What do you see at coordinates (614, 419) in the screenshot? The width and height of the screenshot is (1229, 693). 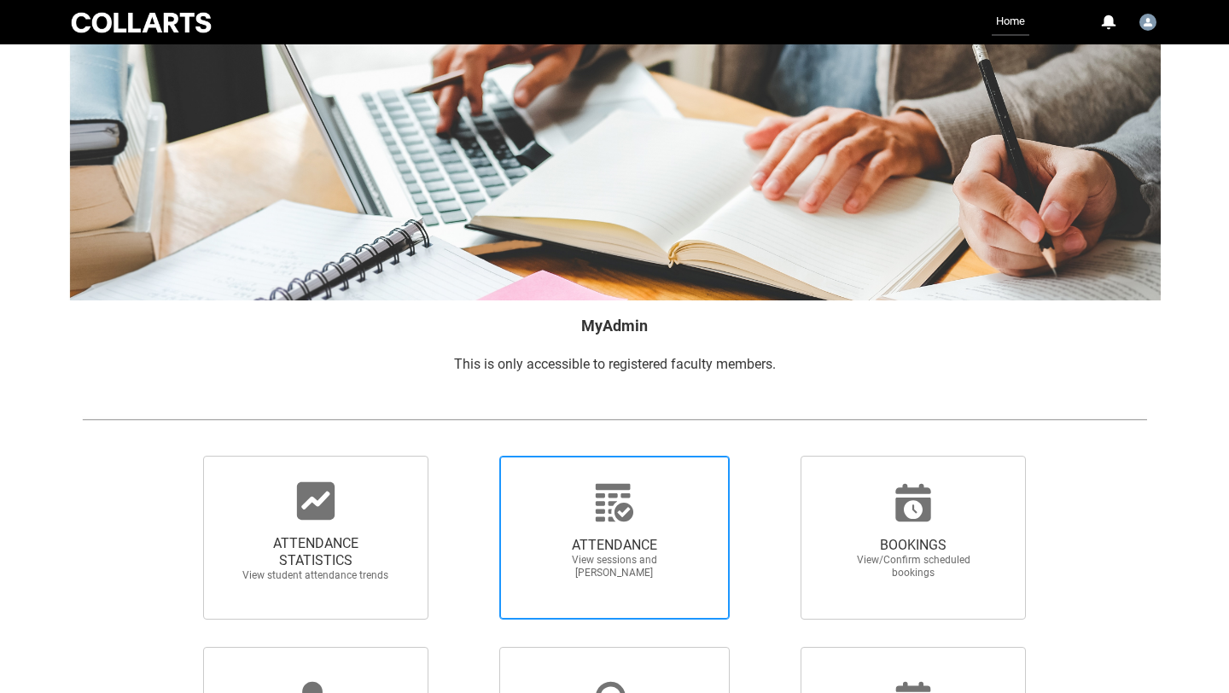 I see `img: REDU_GREY_LINE` at bounding box center [614, 419].